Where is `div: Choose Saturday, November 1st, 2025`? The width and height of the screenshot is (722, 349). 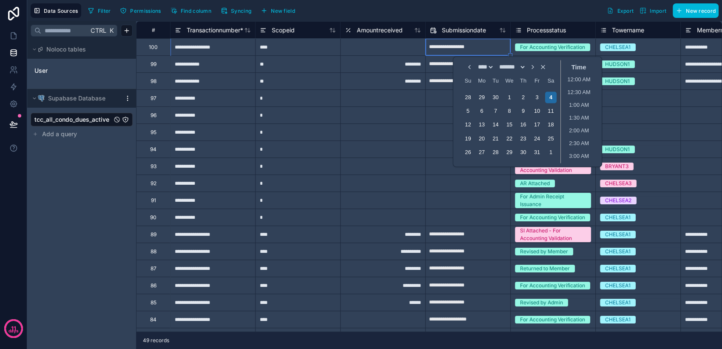 div: Choose Saturday, November 1st, 2025 is located at coordinates (551, 152).